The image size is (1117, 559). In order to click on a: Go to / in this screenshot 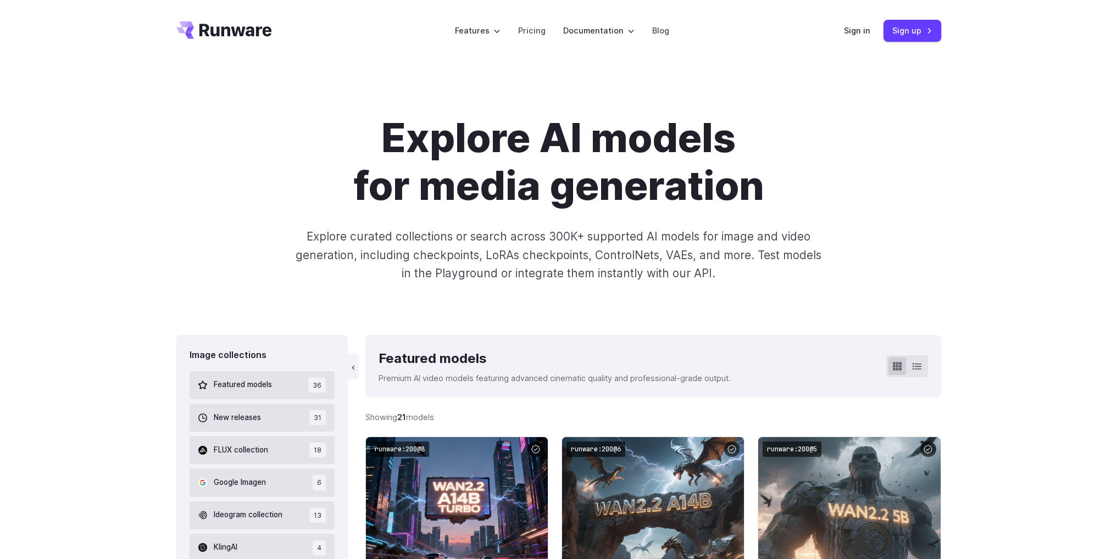, I will do `click(224, 30)`.